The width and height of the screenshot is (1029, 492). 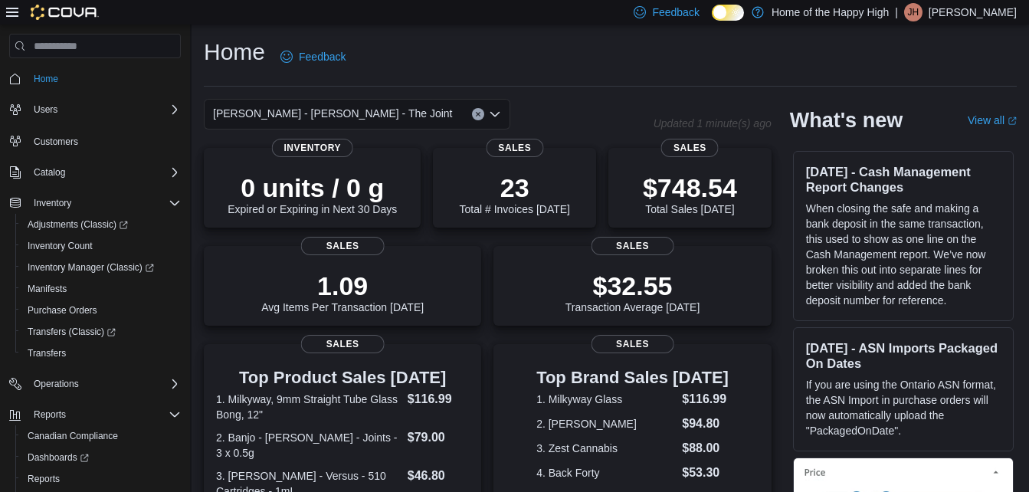 What do you see at coordinates (101, 289) in the screenshot?
I see `button: Manifests` at bounding box center [101, 289].